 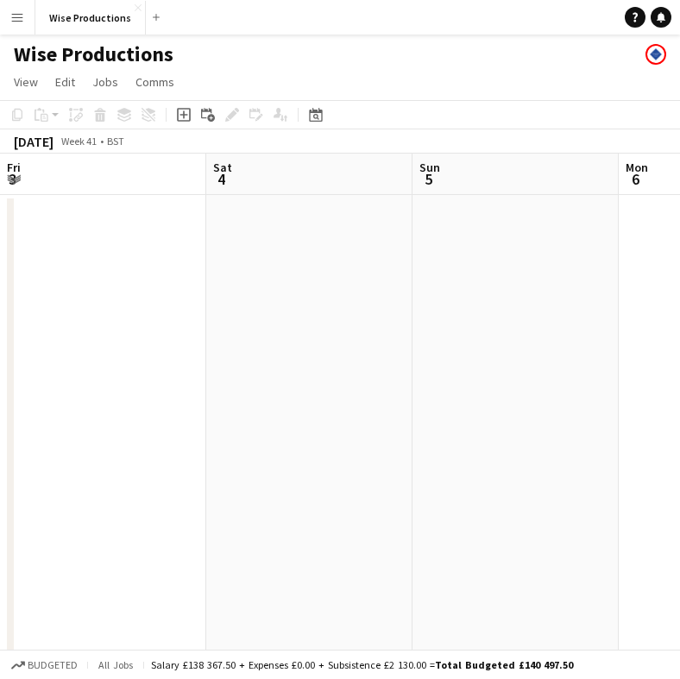 I want to click on button: Budgeted, so click(x=44, y=666).